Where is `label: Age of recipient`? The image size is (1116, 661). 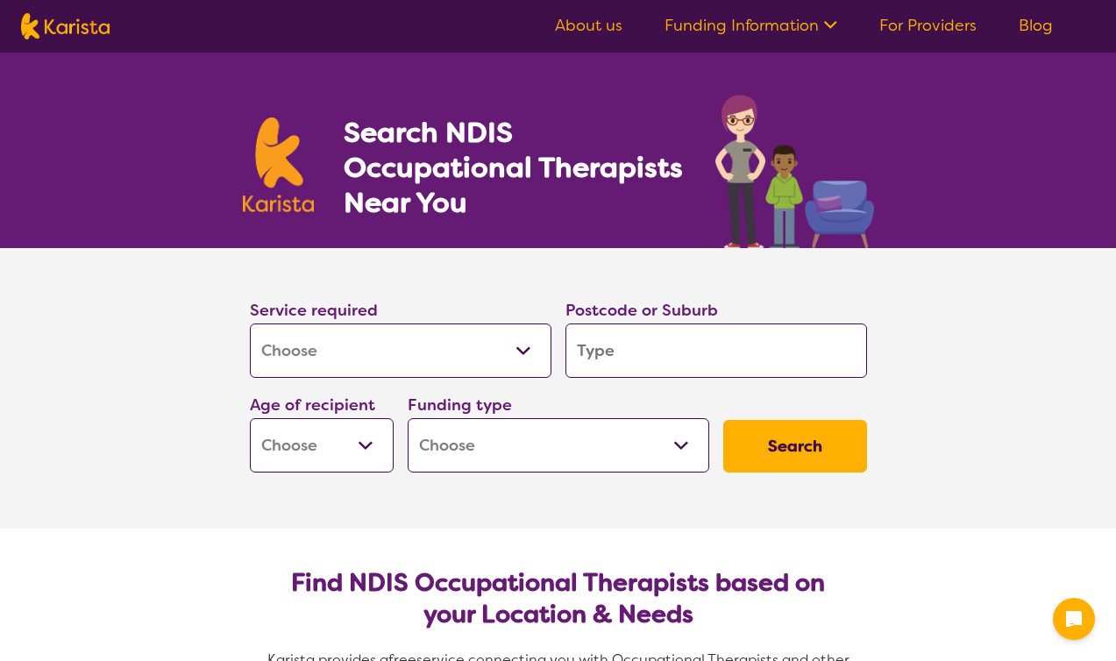
label: Age of recipient is located at coordinates (312, 405).